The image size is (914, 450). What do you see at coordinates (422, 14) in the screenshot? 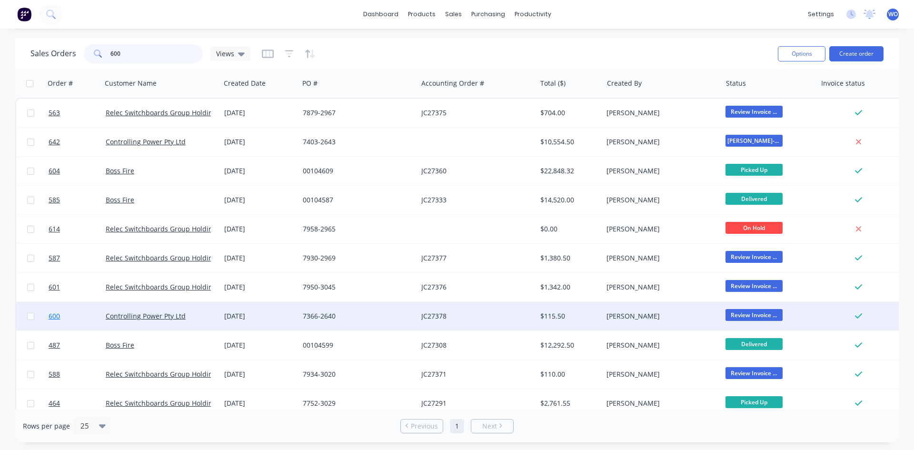
I see `div: products` at bounding box center [422, 14].